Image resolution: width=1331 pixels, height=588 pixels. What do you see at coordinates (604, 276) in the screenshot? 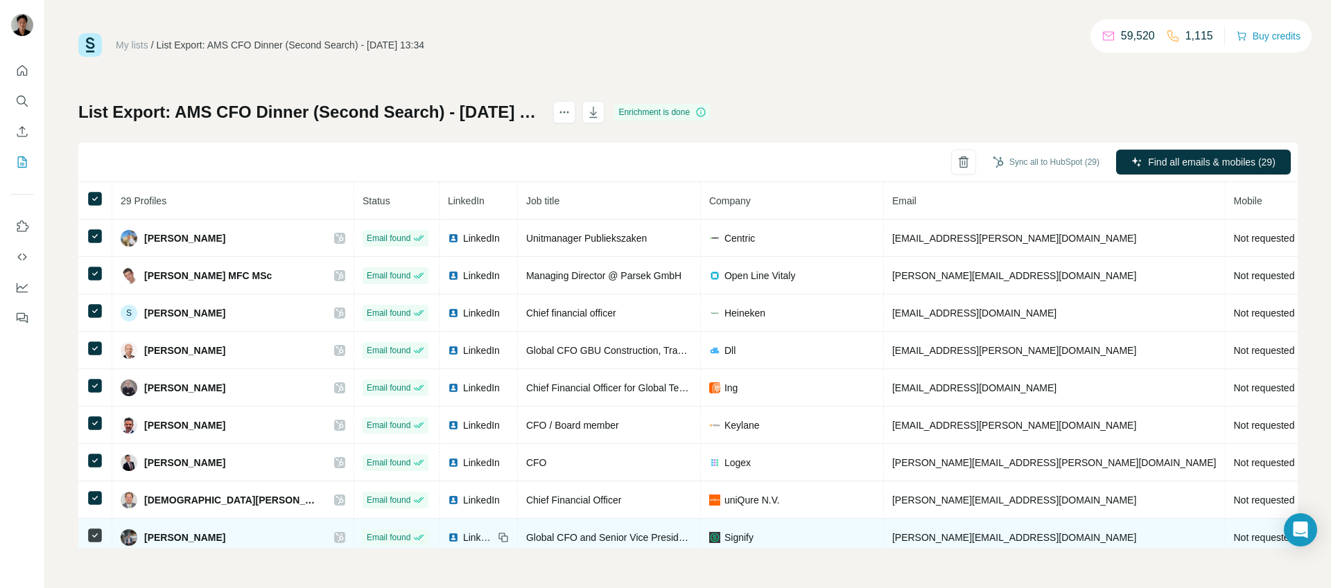
I see `span: Managing Director @ Parsek GmbH` at bounding box center [604, 276].